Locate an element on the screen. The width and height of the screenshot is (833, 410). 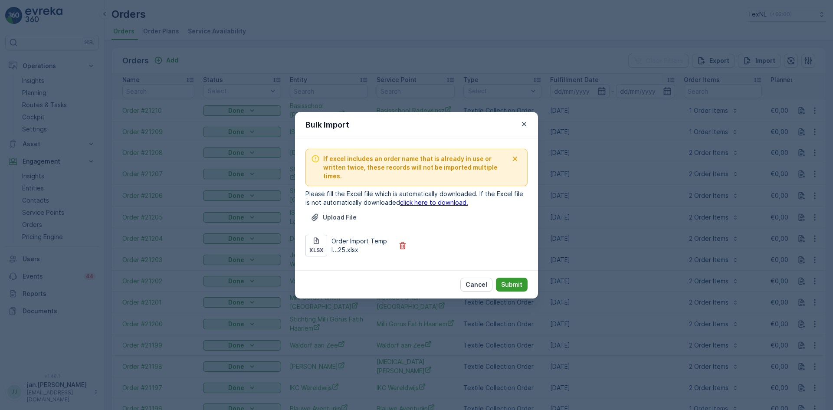
span: If excel includes an order name that is already in use or written twice, these records will not b... is located at coordinates (416, 167).